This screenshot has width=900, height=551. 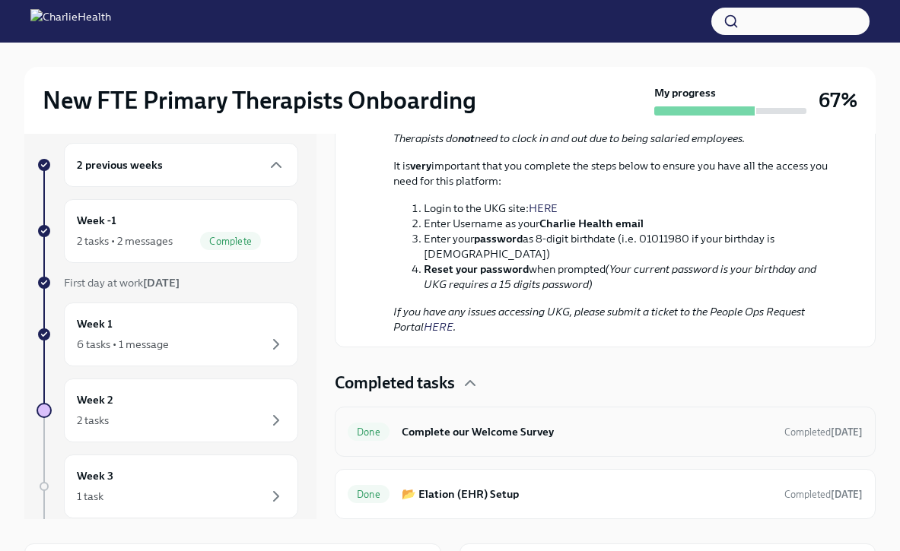 What do you see at coordinates (90, 497) in the screenshot?
I see `div: 1 task` at bounding box center [90, 497].